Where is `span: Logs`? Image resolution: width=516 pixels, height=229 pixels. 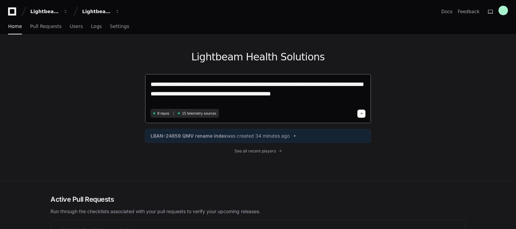 span: Logs is located at coordinates (96, 26).